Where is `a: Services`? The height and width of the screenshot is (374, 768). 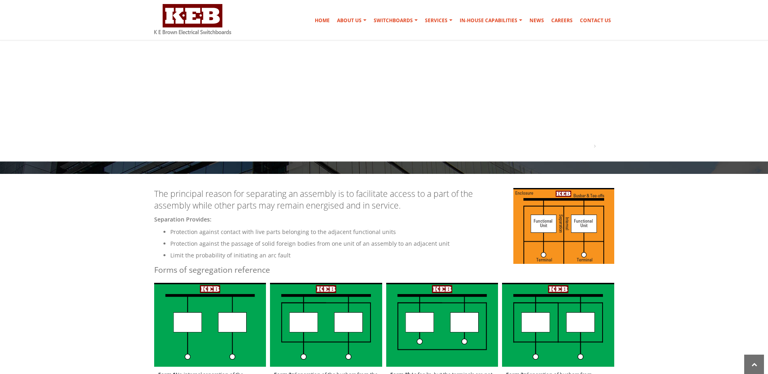
a: Services is located at coordinates (439, 21).